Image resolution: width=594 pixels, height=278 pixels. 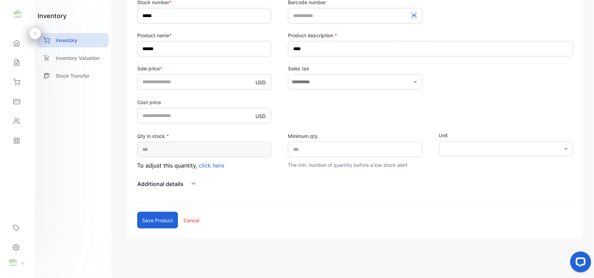 What do you see at coordinates (157, 220) in the screenshot?
I see `button: Save product` at bounding box center [157, 220].